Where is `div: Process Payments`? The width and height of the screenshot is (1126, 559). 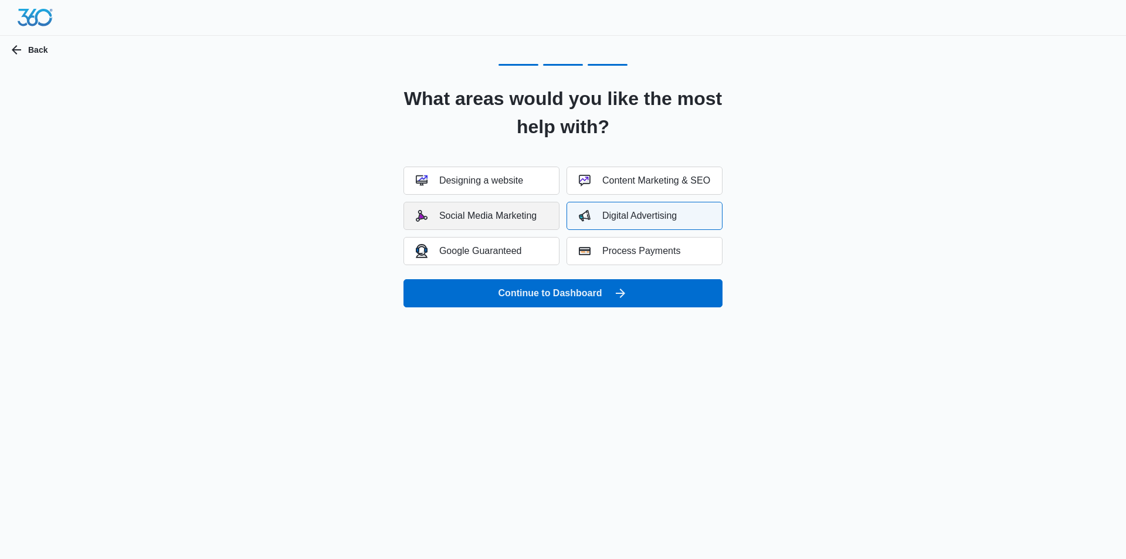 div: Process Payments is located at coordinates (629, 251).